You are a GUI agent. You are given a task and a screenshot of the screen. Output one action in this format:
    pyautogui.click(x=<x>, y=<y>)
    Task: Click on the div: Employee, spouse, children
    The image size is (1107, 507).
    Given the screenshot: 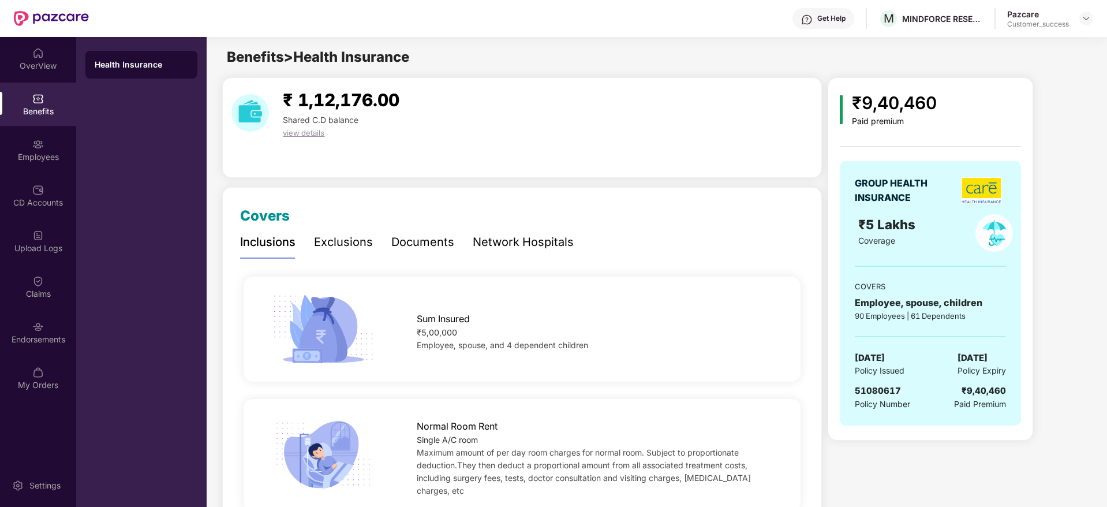 What is the action you would take?
    pyautogui.click(x=930, y=302)
    